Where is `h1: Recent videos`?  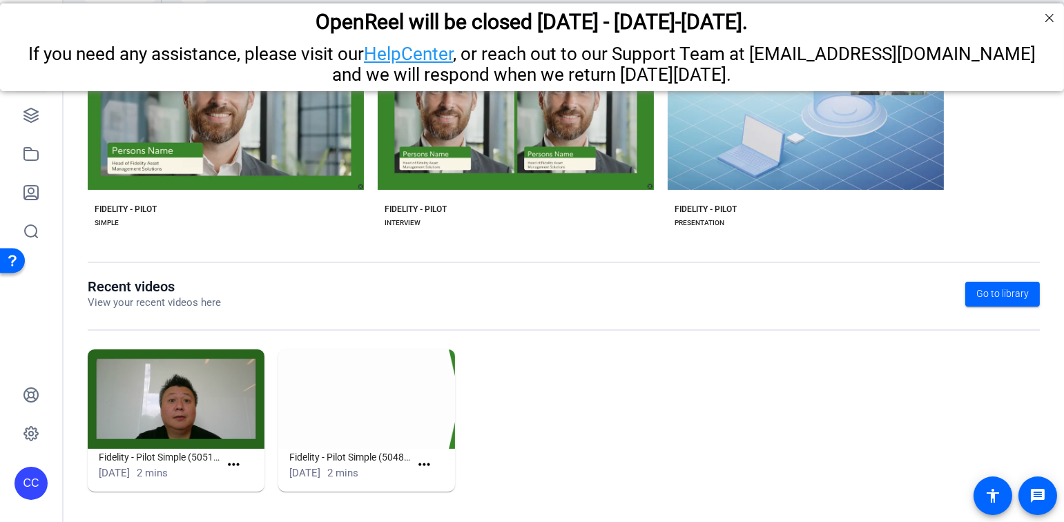 h1: Recent videos is located at coordinates (154, 287).